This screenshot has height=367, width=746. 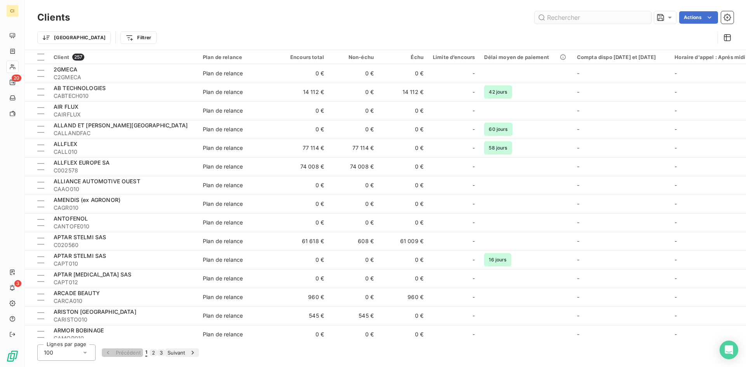 I want to click on button: Actions, so click(x=698, y=17).